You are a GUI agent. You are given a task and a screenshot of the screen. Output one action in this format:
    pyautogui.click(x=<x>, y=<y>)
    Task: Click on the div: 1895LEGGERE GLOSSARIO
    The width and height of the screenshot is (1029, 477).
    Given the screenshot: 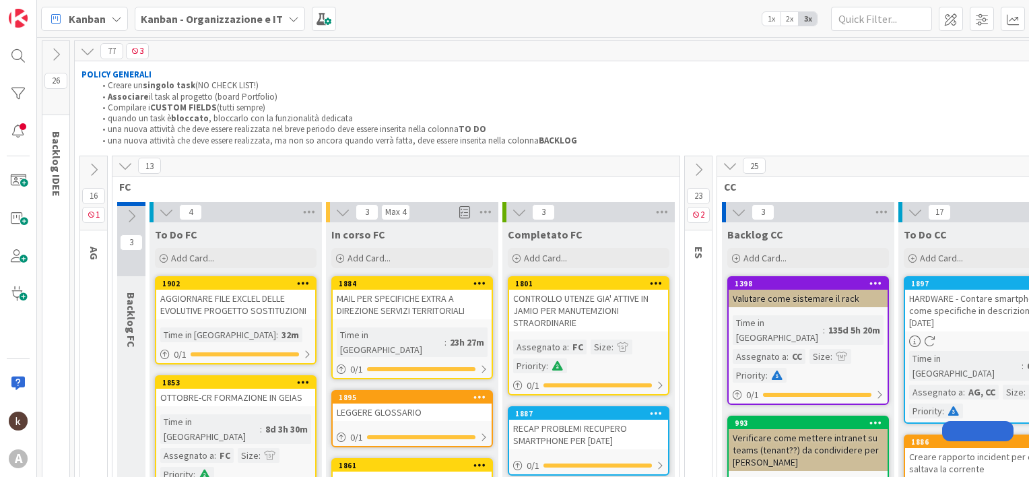 What is the action you would take?
    pyautogui.click(x=412, y=406)
    